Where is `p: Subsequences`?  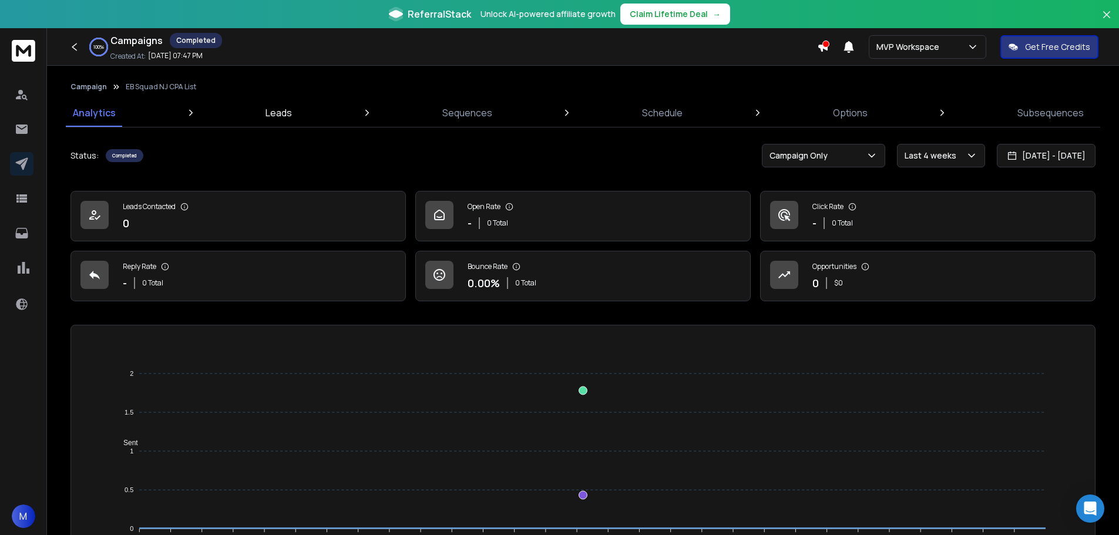 p: Subsequences is located at coordinates (1051, 113).